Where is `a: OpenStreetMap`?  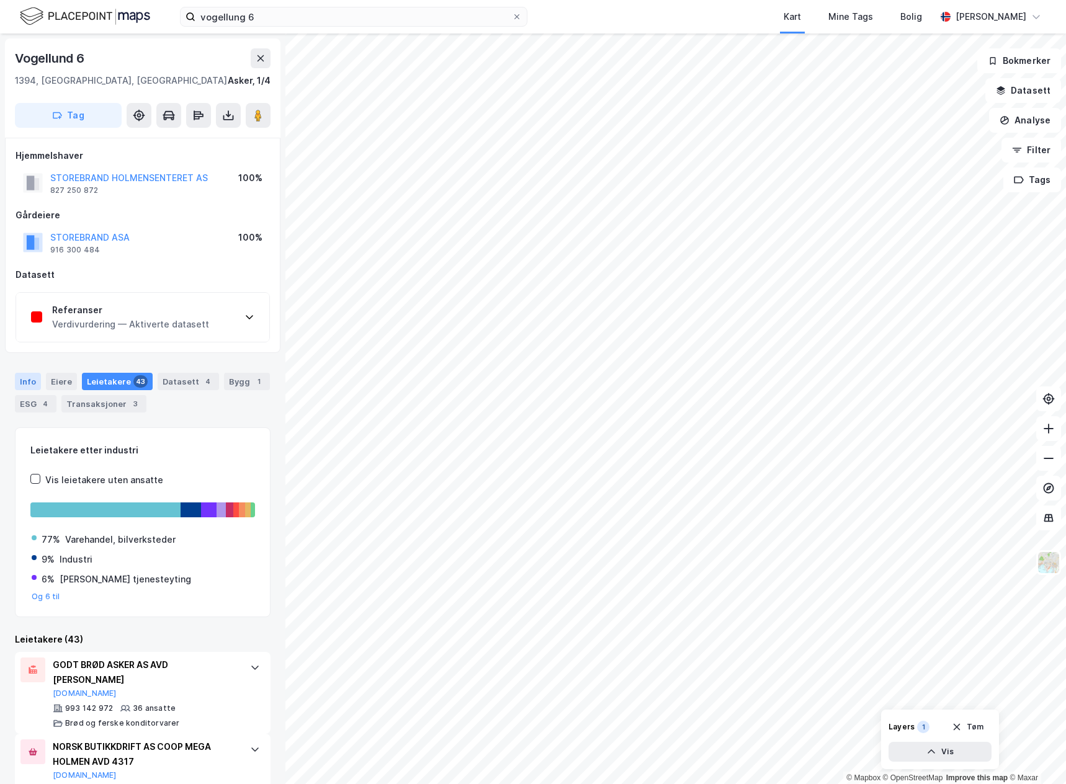 a: OpenStreetMap is located at coordinates (913, 778).